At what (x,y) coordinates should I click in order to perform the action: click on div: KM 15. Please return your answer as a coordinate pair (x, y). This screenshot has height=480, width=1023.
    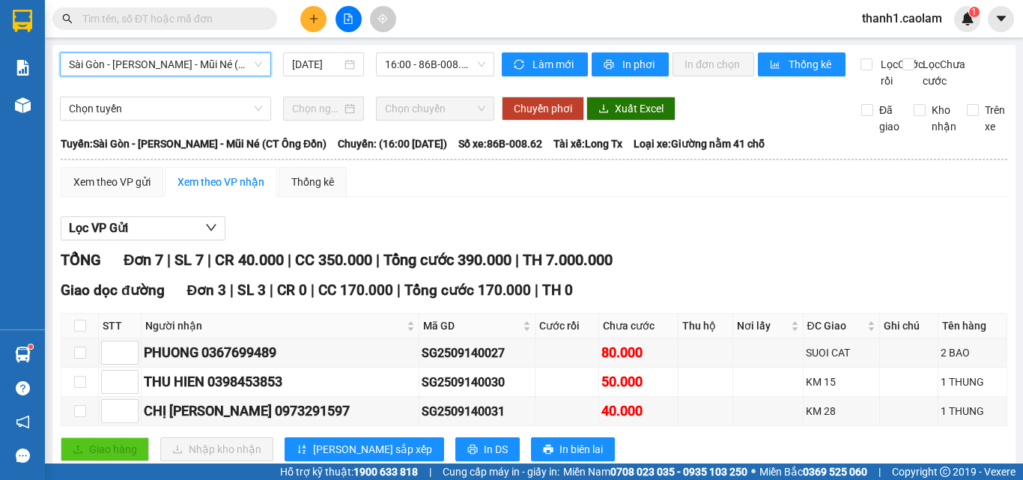
    Looking at the image, I should click on (841, 382).